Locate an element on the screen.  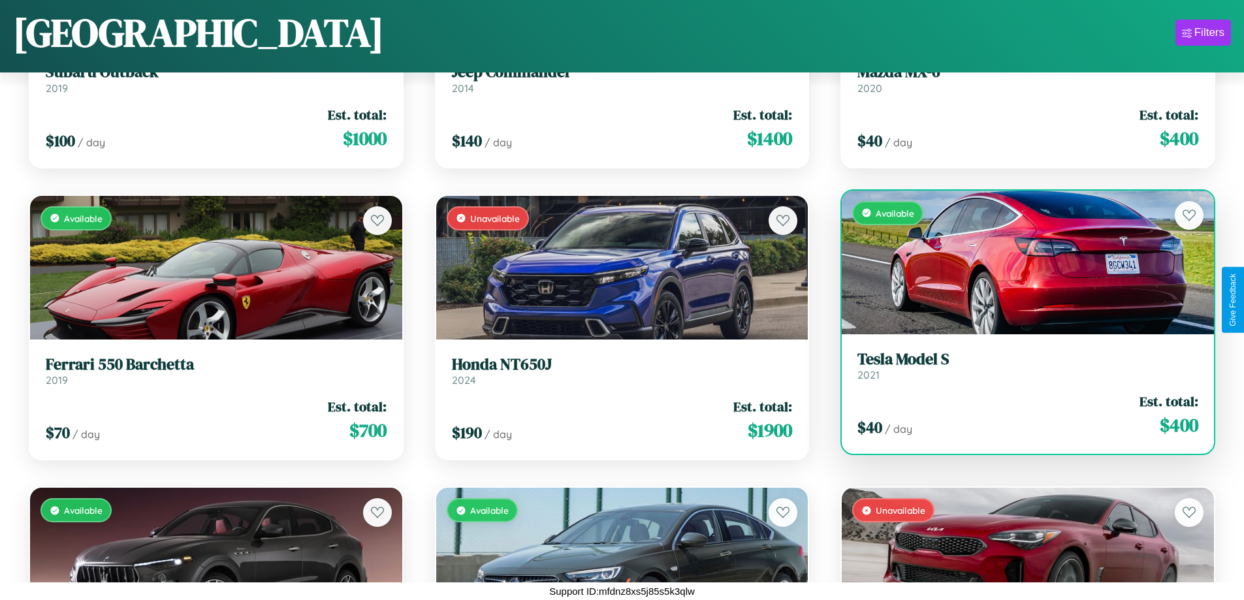
h3: Mazda MX-6 is located at coordinates (1028, 72).